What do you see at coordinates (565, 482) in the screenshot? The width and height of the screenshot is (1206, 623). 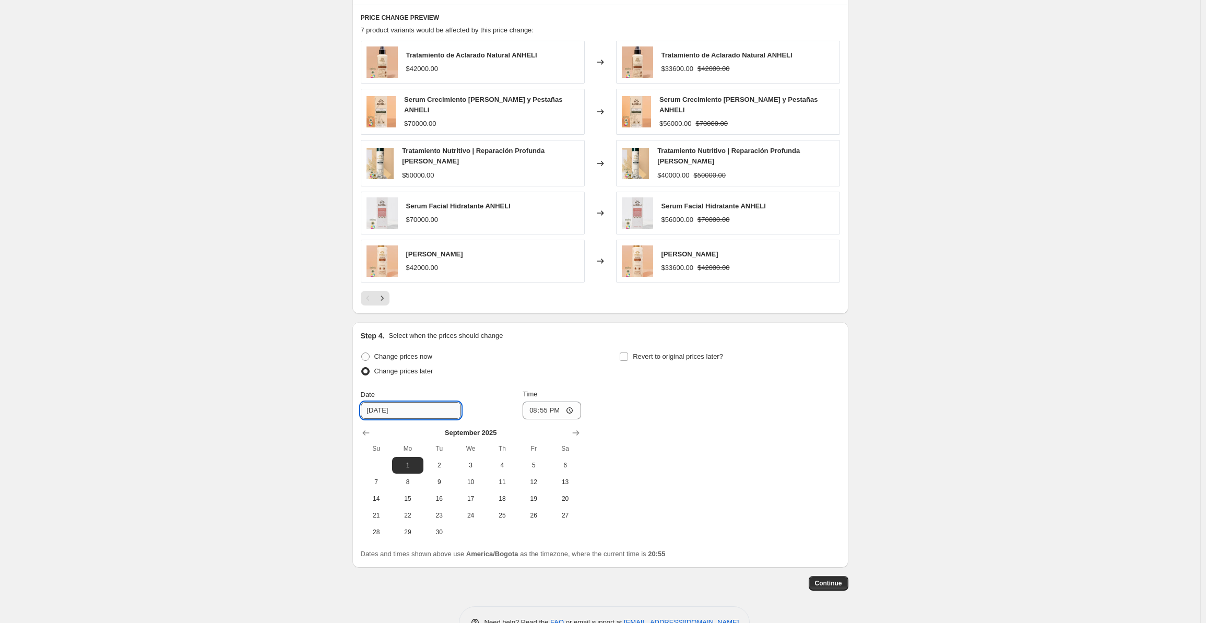 I see `button: Saturday September 13 2025` at bounding box center [565, 482].